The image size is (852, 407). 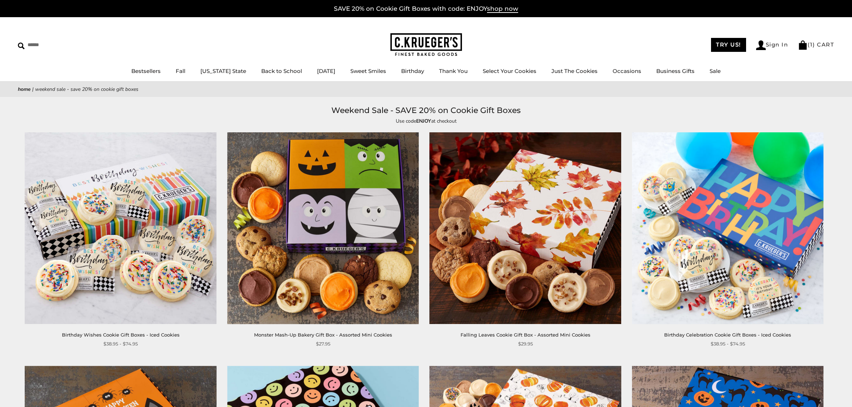 What do you see at coordinates (423, 121) in the screenshot?
I see `strong: ENJOY` at bounding box center [423, 121].